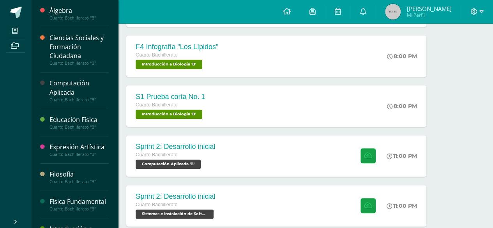 This screenshot has height=228, width=493. What do you see at coordinates (79, 13) in the screenshot?
I see `a: ÁlgebraCuarto Bachillerato "B"` at bounding box center [79, 13].